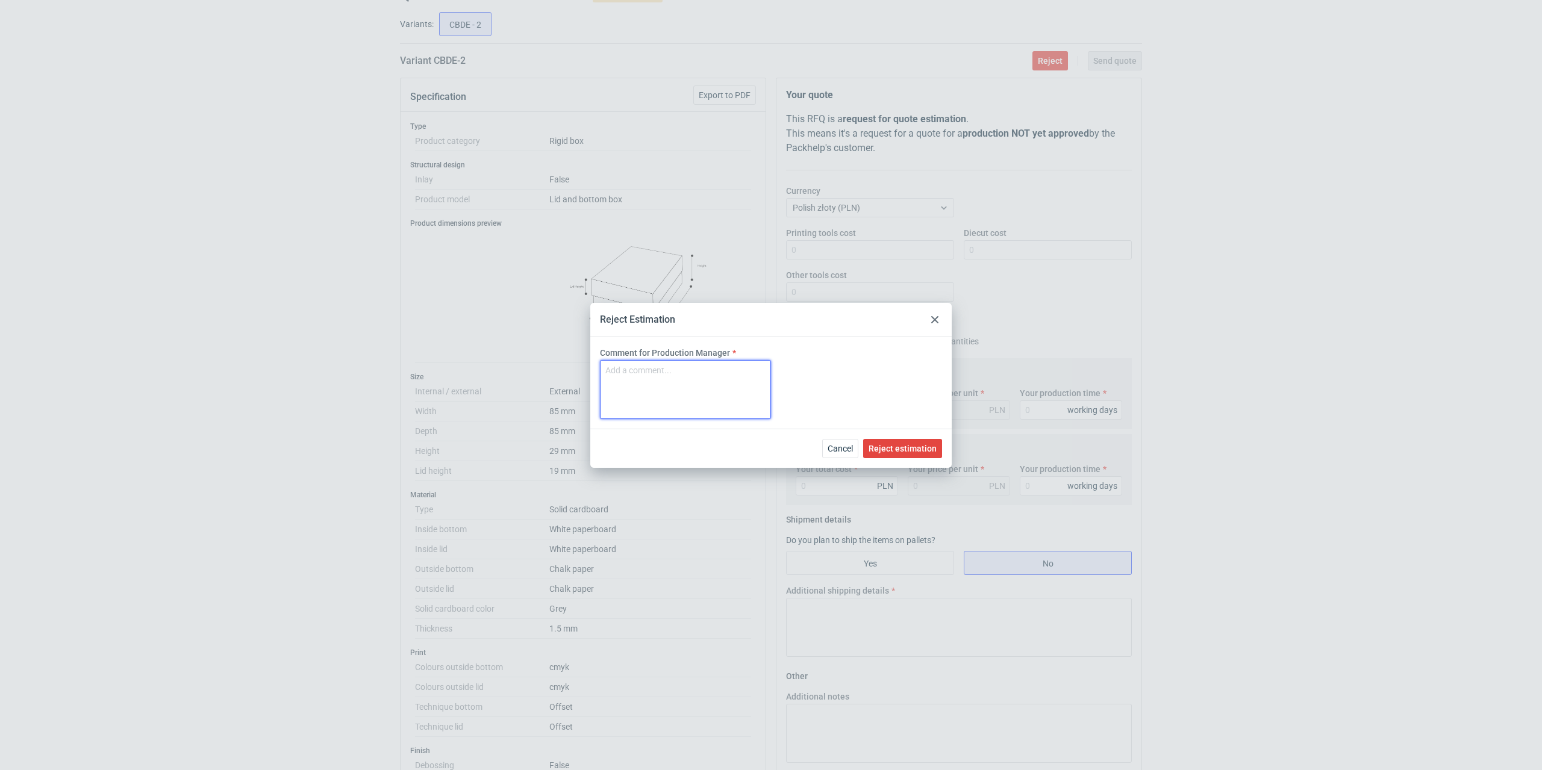 The width and height of the screenshot is (1542, 770). What do you see at coordinates (840, 449) in the screenshot?
I see `span: Cancel` at bounding box center [840, 449].